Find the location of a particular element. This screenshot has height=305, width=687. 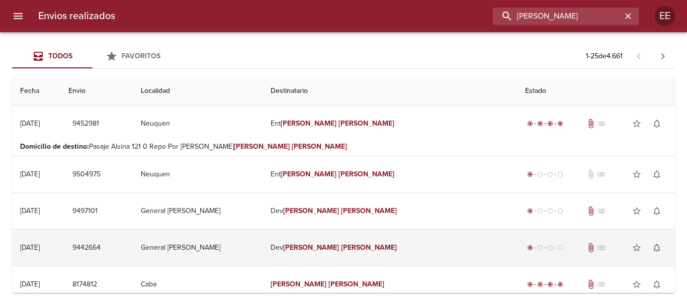

div: EE is located at coordinates (665, 16).